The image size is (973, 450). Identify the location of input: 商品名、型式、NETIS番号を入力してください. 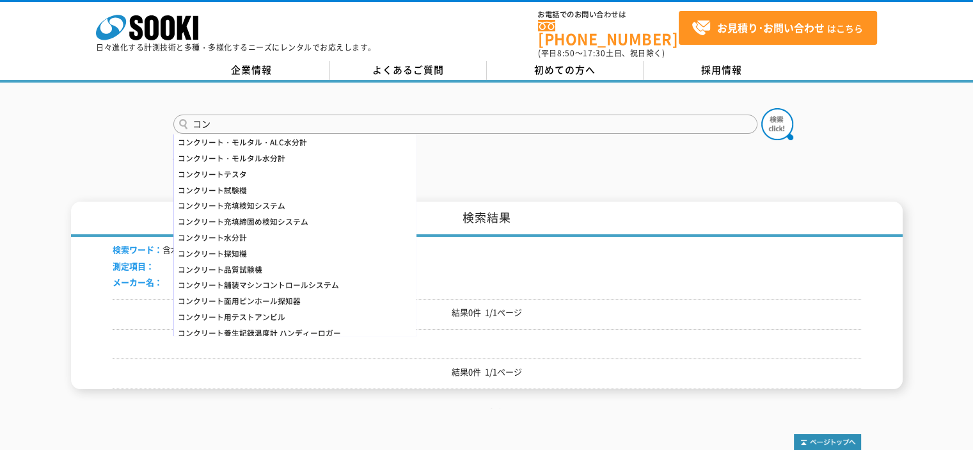
(465, 124).